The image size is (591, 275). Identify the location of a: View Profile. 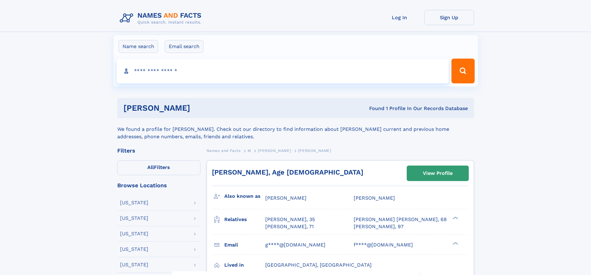
(438, 173).